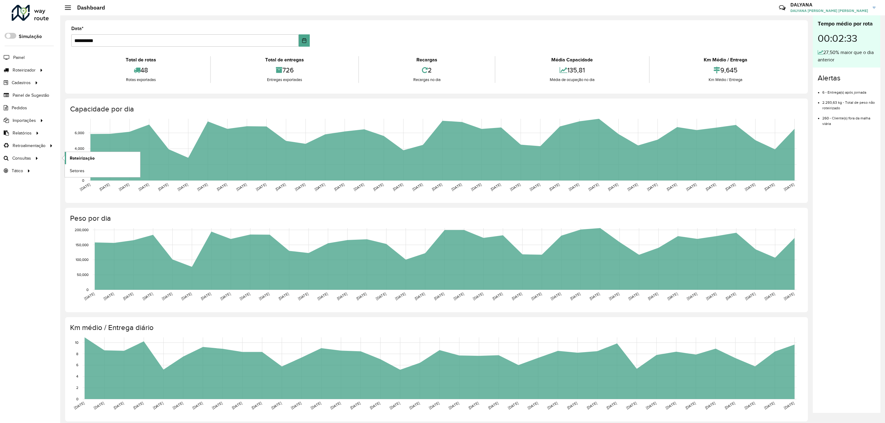  I want to click on text: 6, so click(77, 365).